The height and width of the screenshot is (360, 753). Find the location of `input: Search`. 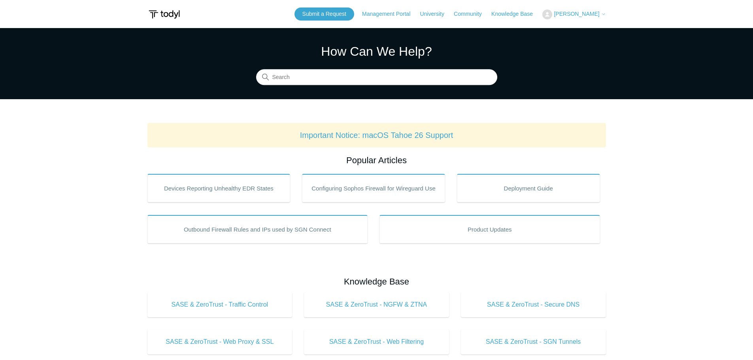

input: Search is located at coordinates (377, 77).